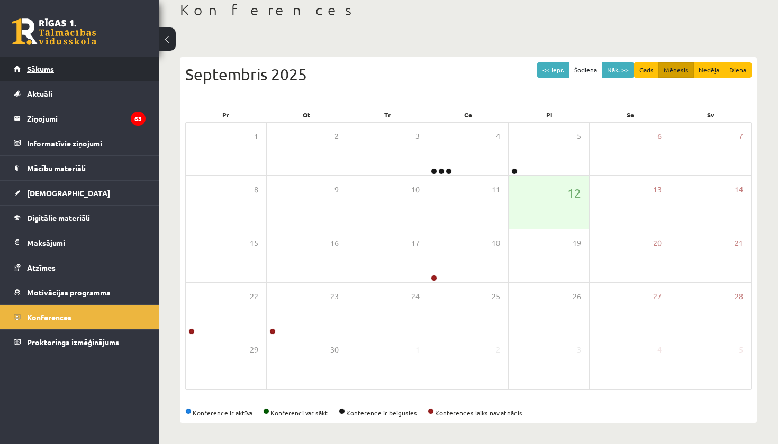 The height and width of the screenshot is (444, 778). I want to click on div: Ot, so click(306, 115).